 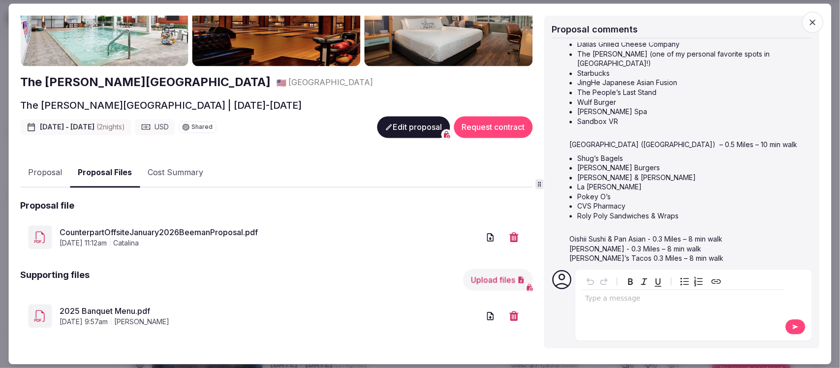 What do you see at coordinates (47, 205) in the screenshot?
I see `h2: Proposal file` at bounding box center [47, 205].